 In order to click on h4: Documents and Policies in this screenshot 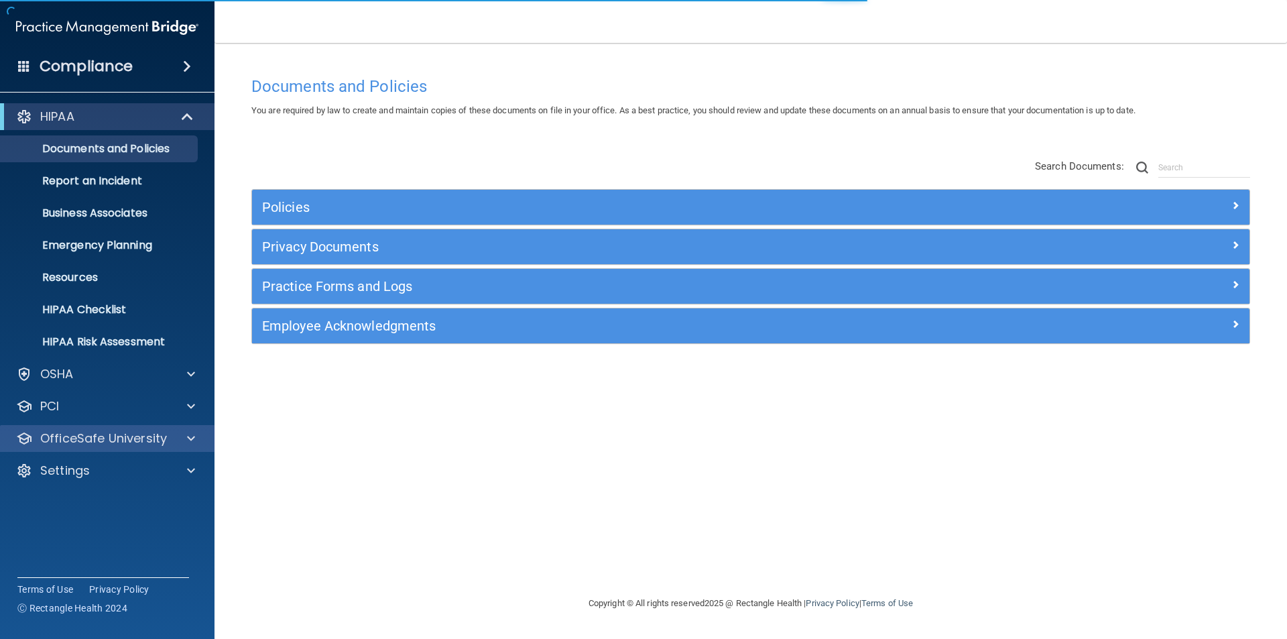, I will do `click(751, 87)`.